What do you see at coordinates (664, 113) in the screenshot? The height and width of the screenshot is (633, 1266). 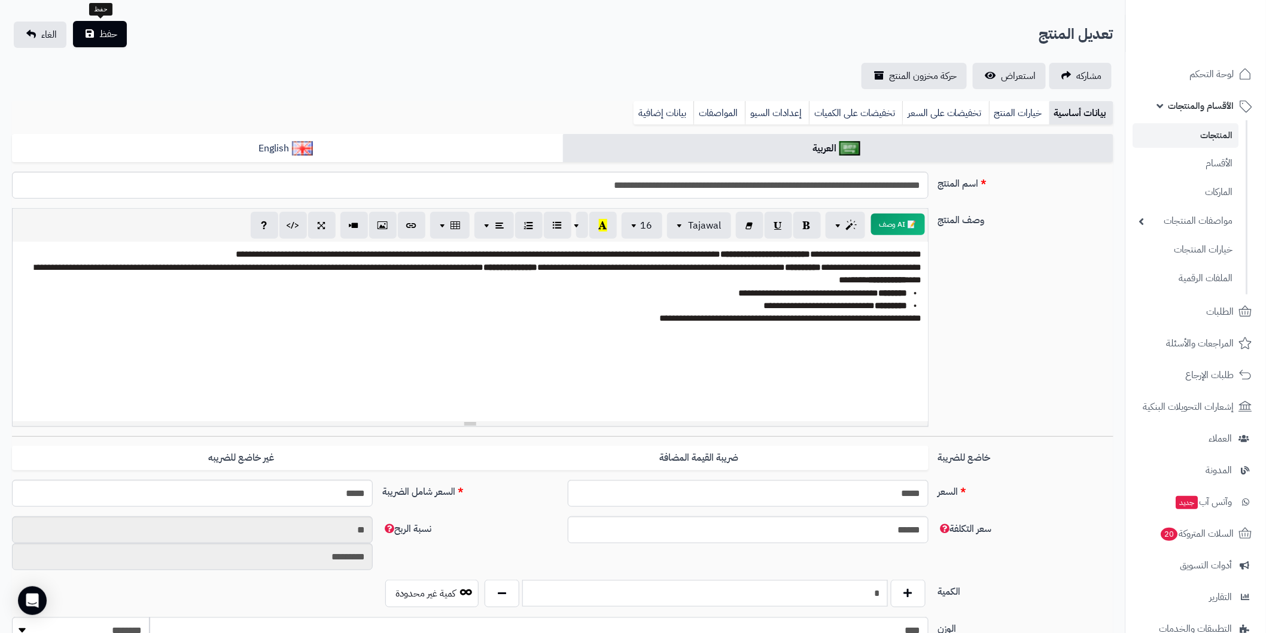 I see `a: بيانات إضافية` at bounding box center [664, 113].